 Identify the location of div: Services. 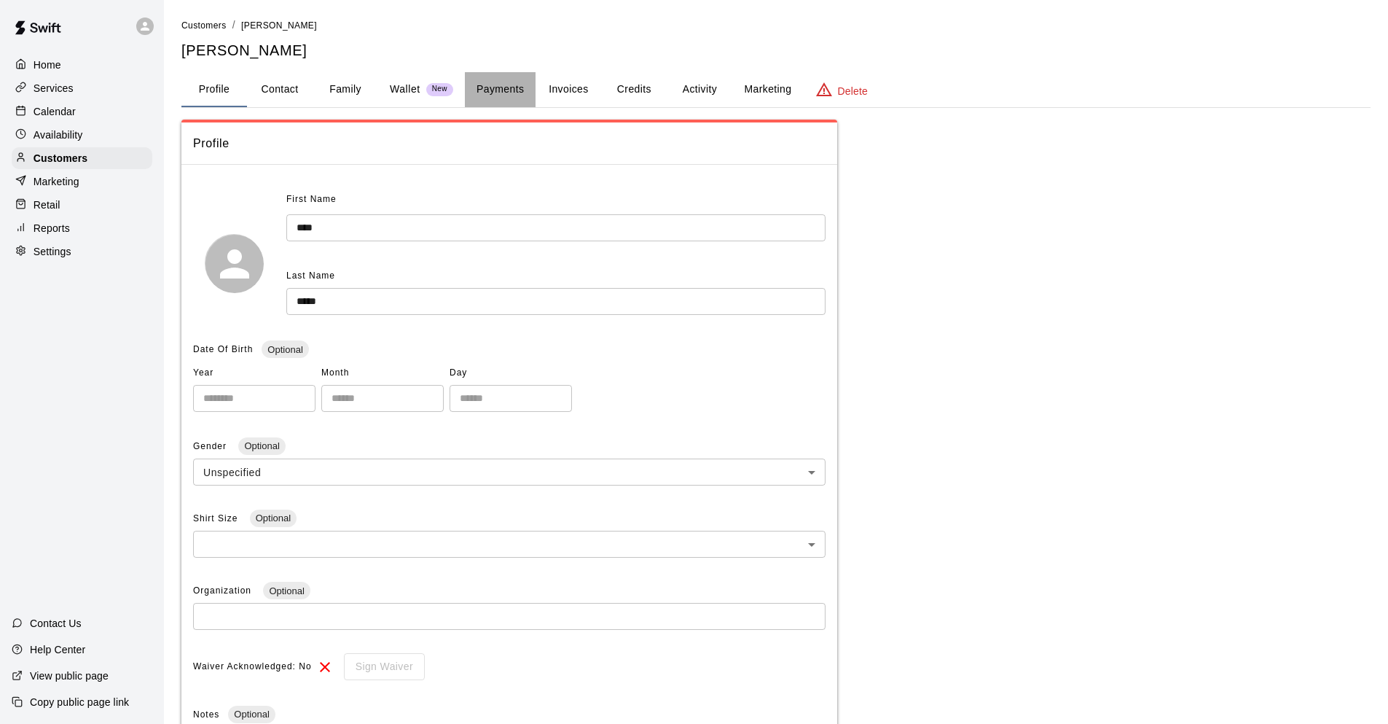
(82, 88).